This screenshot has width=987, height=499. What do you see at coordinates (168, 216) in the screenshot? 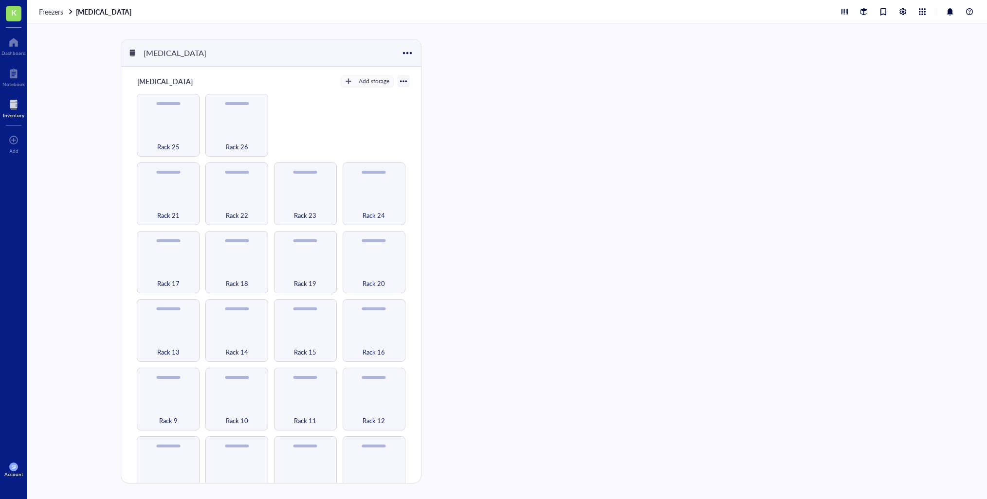
I see `span: Rack 21` at bounding box center [168, 216].